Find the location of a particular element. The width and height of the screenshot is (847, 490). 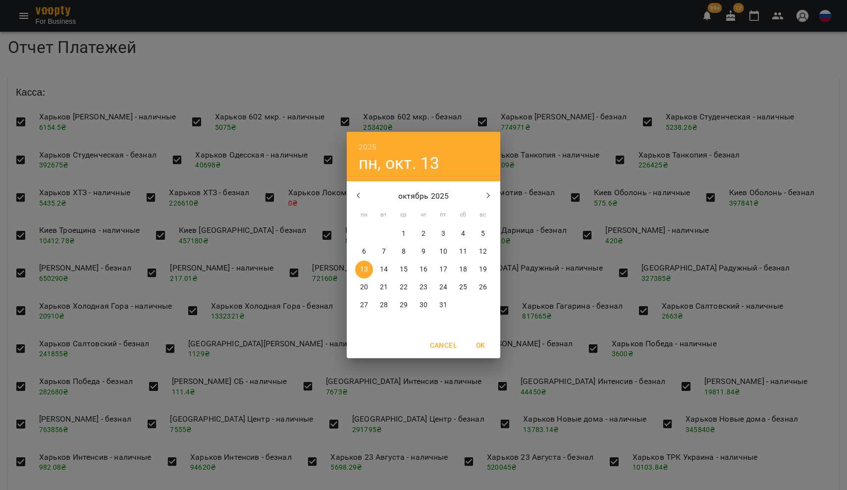

button: 12 is located at coordinates (483, 252).